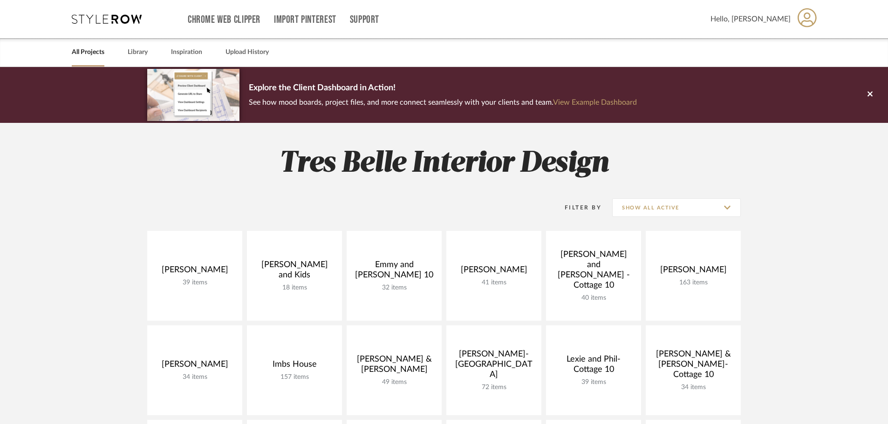 The width and height of the screenshot is (888, 424). What do you see at coordinates (247, 52) in the screenshot?
I see `a: Upload History` at bounding box center [247, 52].